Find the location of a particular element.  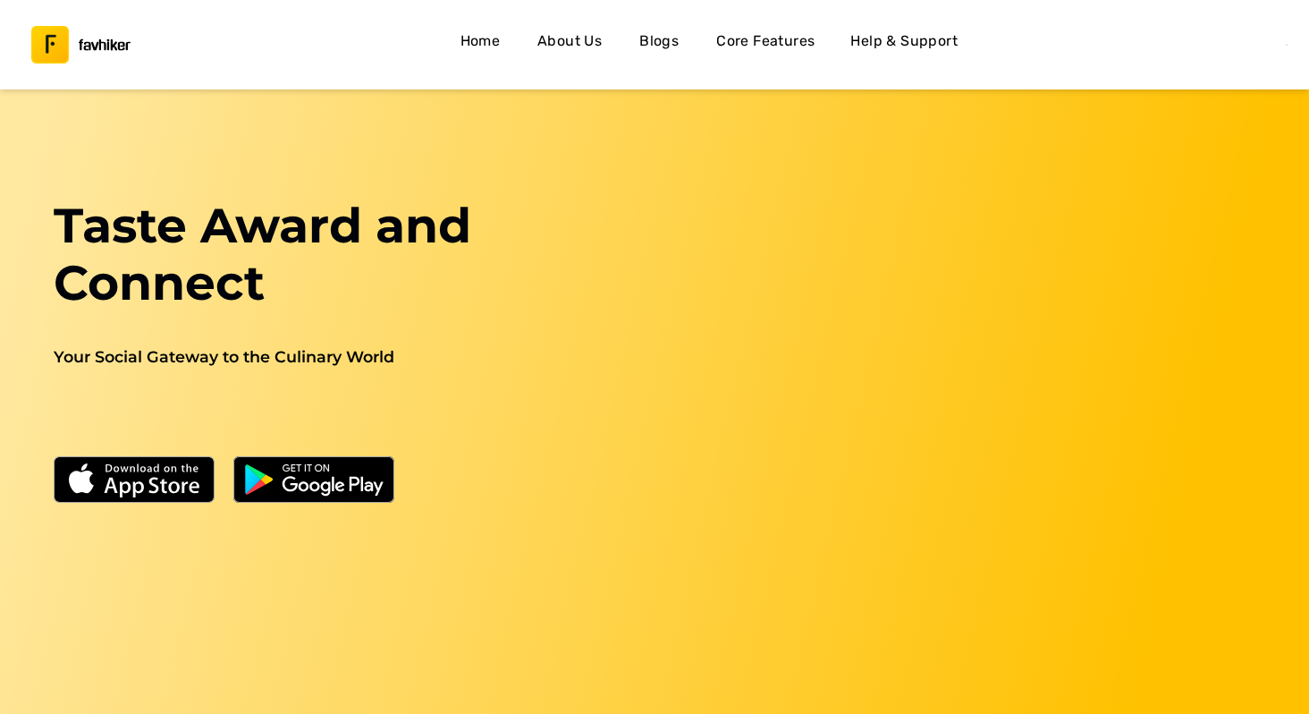

a: Core Features is located at coordinates (765, 45).